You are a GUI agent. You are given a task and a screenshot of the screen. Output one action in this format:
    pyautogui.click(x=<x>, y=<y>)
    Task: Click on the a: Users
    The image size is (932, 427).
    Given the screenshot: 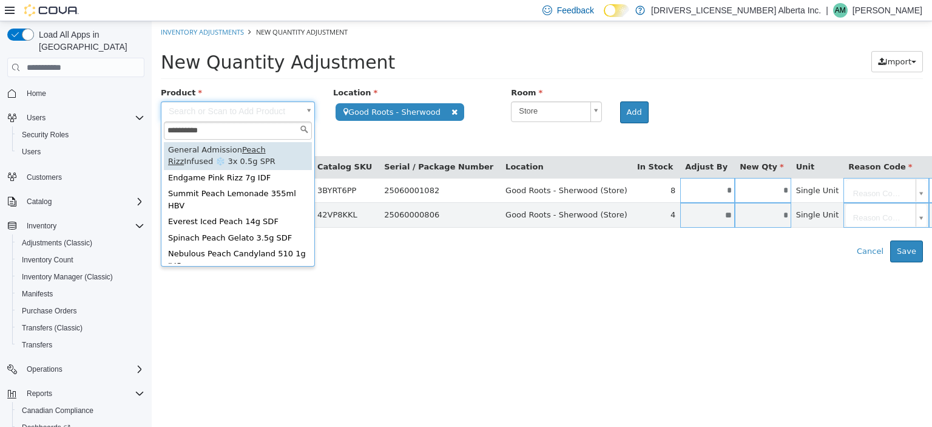 What is the action you would take?
    pyautogui.click(x=31, y=152)
    